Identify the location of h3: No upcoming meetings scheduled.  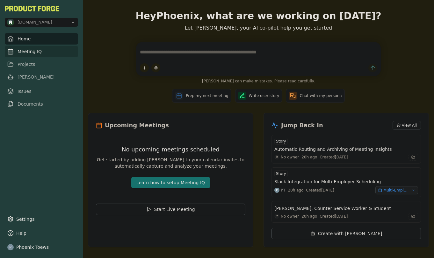
(170, 150).